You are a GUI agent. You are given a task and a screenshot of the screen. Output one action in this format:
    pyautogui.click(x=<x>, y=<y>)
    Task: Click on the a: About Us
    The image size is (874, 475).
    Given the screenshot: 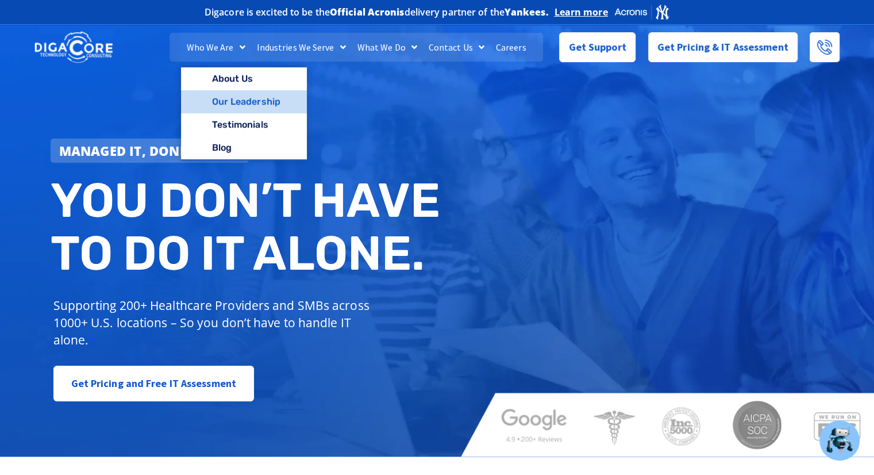 What is the action you would take?
    pyautogui.click(x=244, y=79)
    